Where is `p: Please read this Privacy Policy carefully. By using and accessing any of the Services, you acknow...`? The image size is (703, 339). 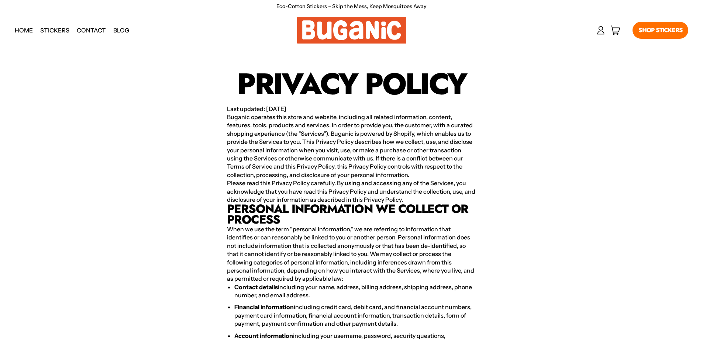
p: Please read this Privacy Policy carefully. By using and accessing any of the Services, you acknow... is located at coordinates (351, 191).